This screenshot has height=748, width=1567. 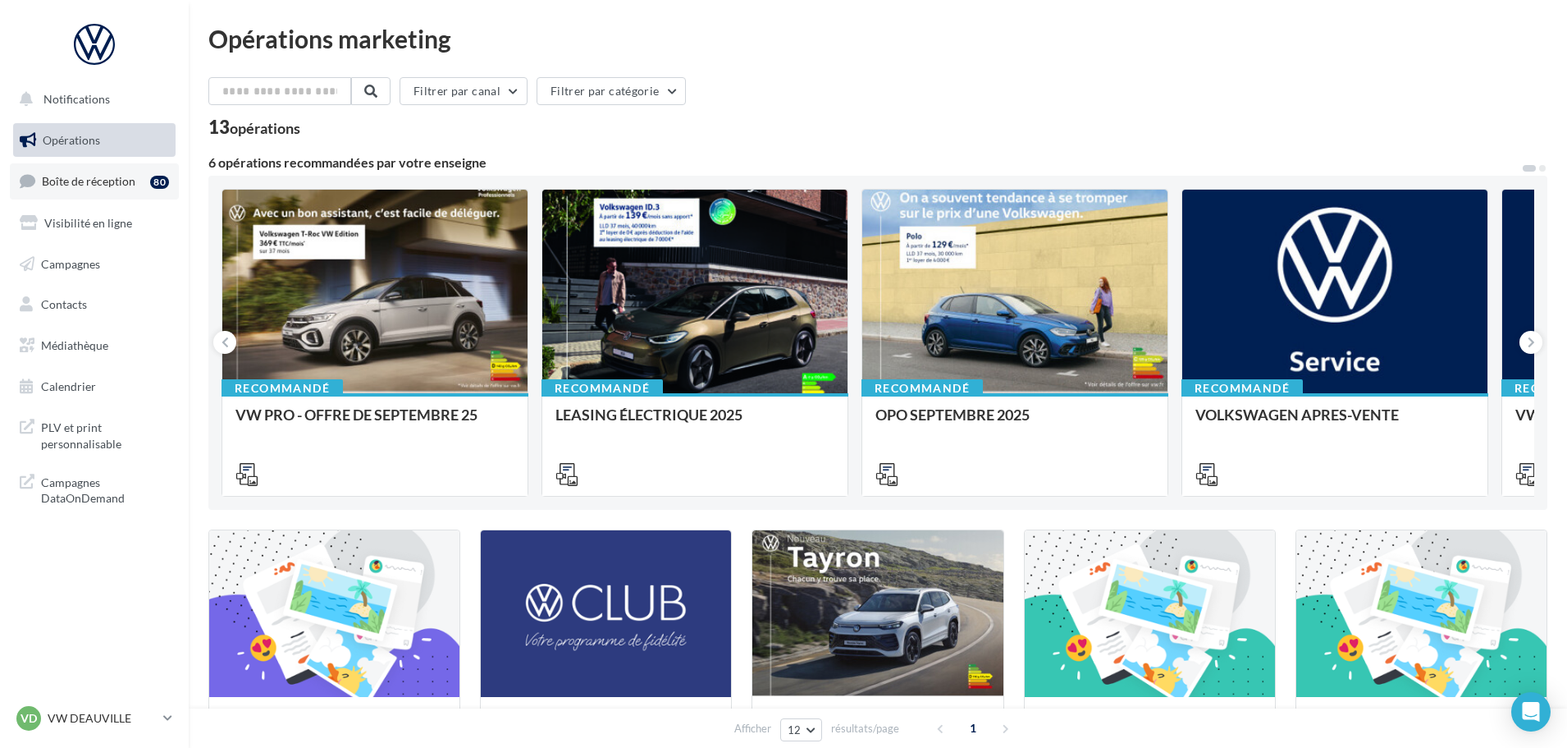 I want to click on a: Médiathèque, so click(x=94, y=345).